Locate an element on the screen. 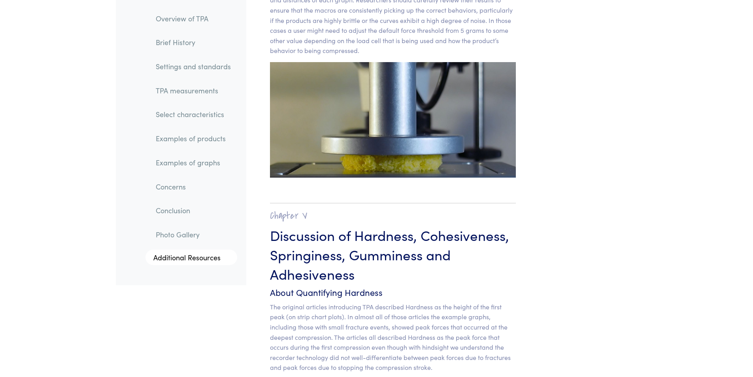  a: Additional Resources is located at coordinates (191, 257).